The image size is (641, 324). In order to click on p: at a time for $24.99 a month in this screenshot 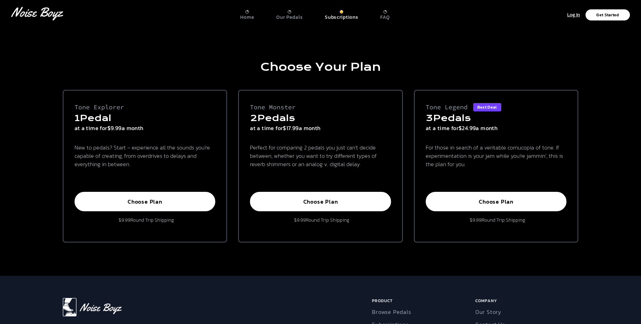, I will do `click(496, 128)`.